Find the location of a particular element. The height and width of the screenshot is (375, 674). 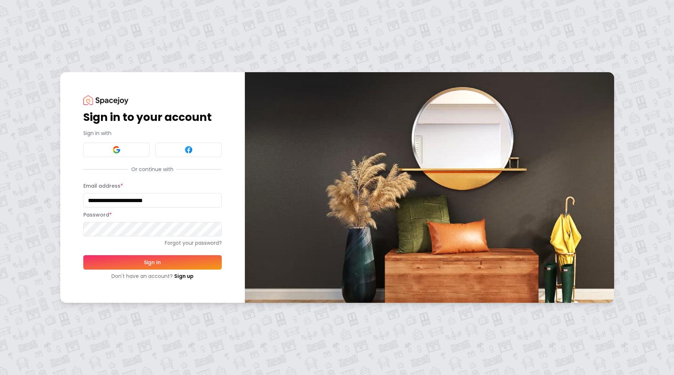

a: Sign up is located at coordinates (184, 276).